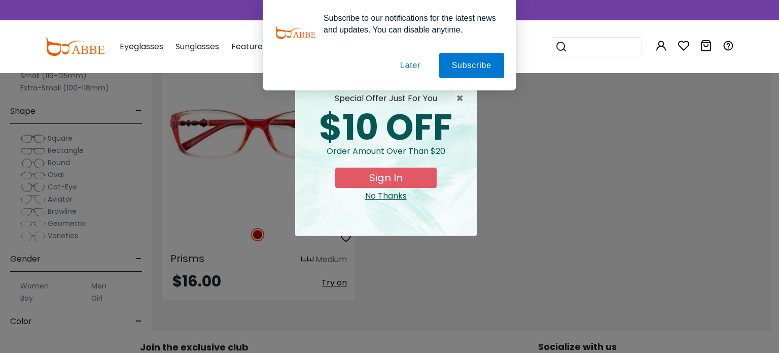 This screenshot has height=353, width=779. Describe the element at coordinates (410, 24) in the screenshot. I see `div: Subscribe to our notifications for the latest news and updates. You can disable anytime.` at that location.